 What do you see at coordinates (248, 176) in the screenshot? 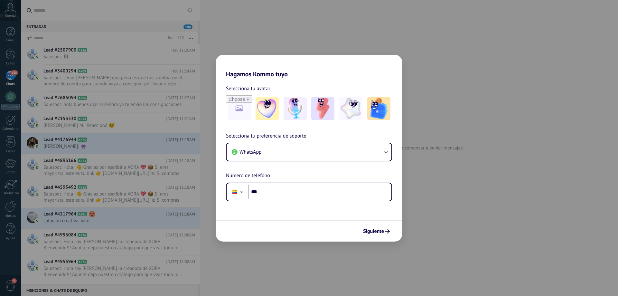
I see `span: Número de teléfono` at bounding box center [248, 176].